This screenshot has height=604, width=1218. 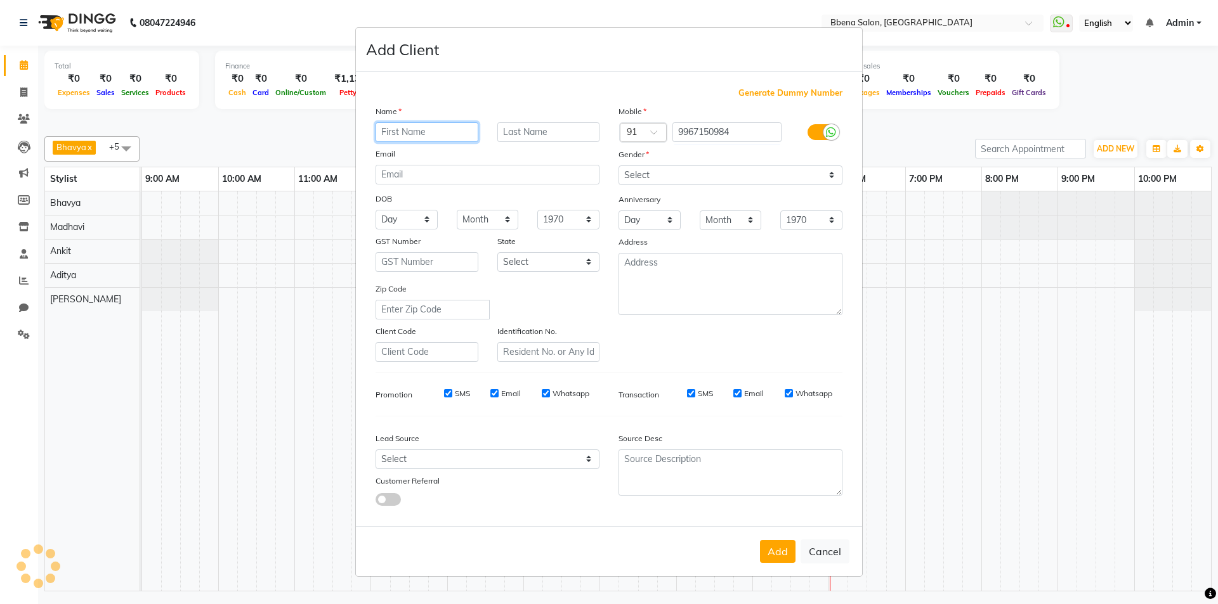 What do you see at coordinates (549, 352) in the screenshot?
I see `input: Resident No. or Any Id` at bounding box center [549, 352].